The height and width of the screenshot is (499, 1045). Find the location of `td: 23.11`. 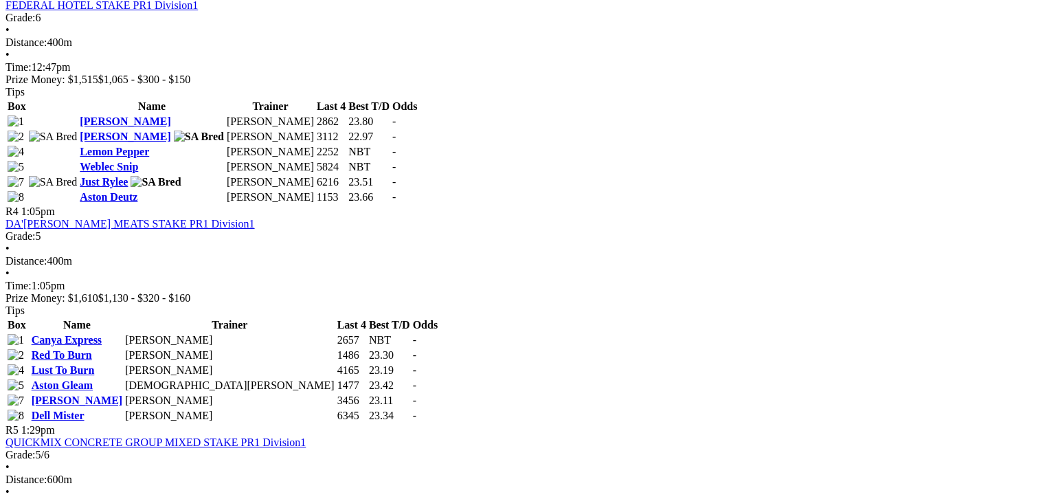

td: 23.11 is located at coordinates (389, 400).